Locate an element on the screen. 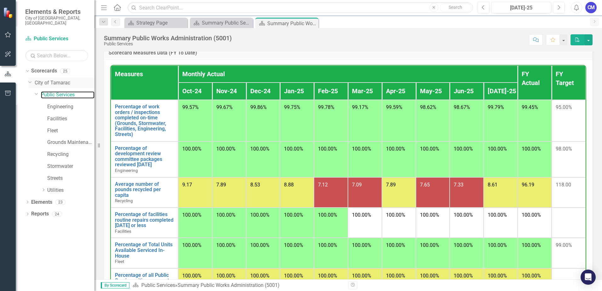  span: 7.09 is located at coordinates (357, 184).